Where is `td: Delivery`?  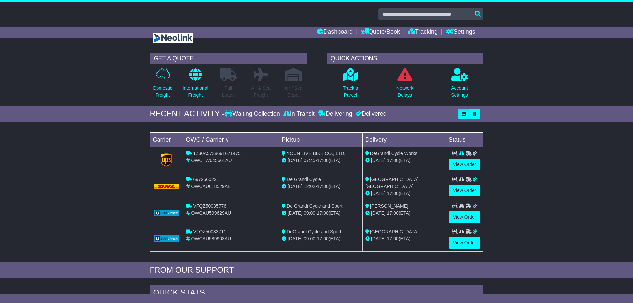
td: Delivery is located at coordinates (404, 140).